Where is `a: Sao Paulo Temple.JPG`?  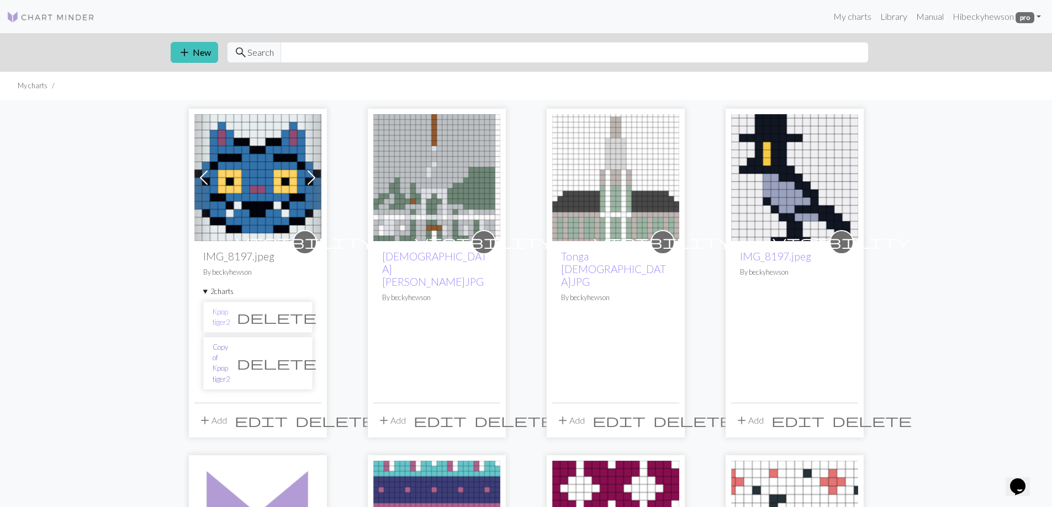
a: Sao Paulo Temple.JPG is located at coordinates (437, 176).